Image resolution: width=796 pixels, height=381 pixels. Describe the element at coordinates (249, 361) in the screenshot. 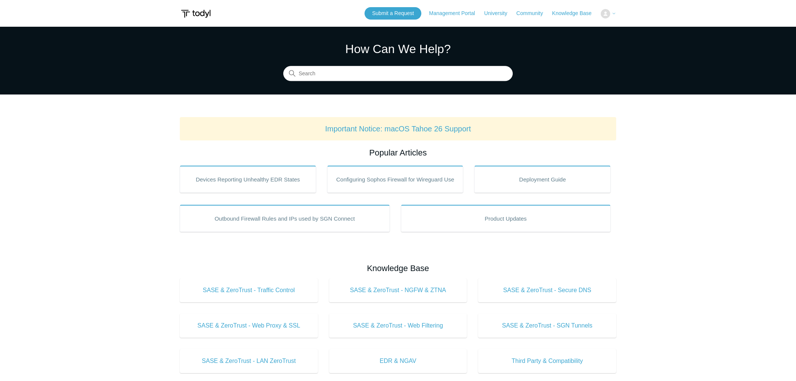

I see `a: SASE & ZeroTrust - LAN ZeroTrust` at that location.